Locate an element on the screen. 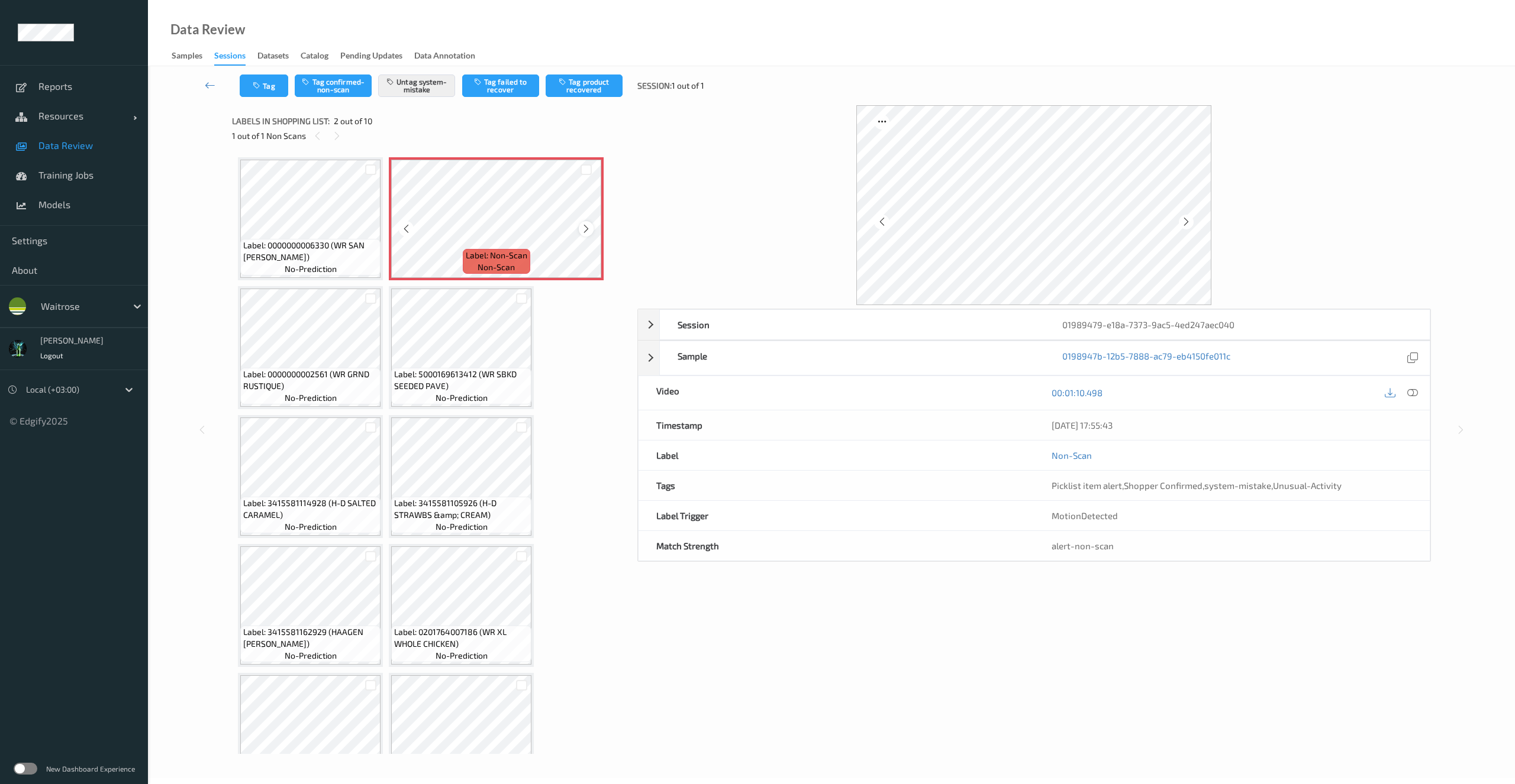  span: Picklist item alert is located at coordinates (1086, 486).